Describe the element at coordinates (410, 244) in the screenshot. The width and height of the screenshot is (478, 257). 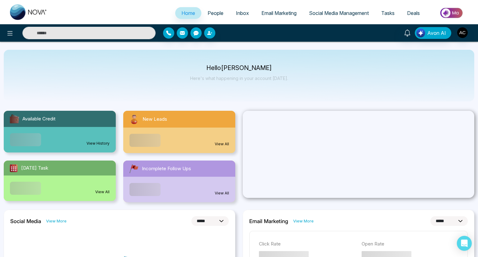
I see `p: Open Rate` at that location.